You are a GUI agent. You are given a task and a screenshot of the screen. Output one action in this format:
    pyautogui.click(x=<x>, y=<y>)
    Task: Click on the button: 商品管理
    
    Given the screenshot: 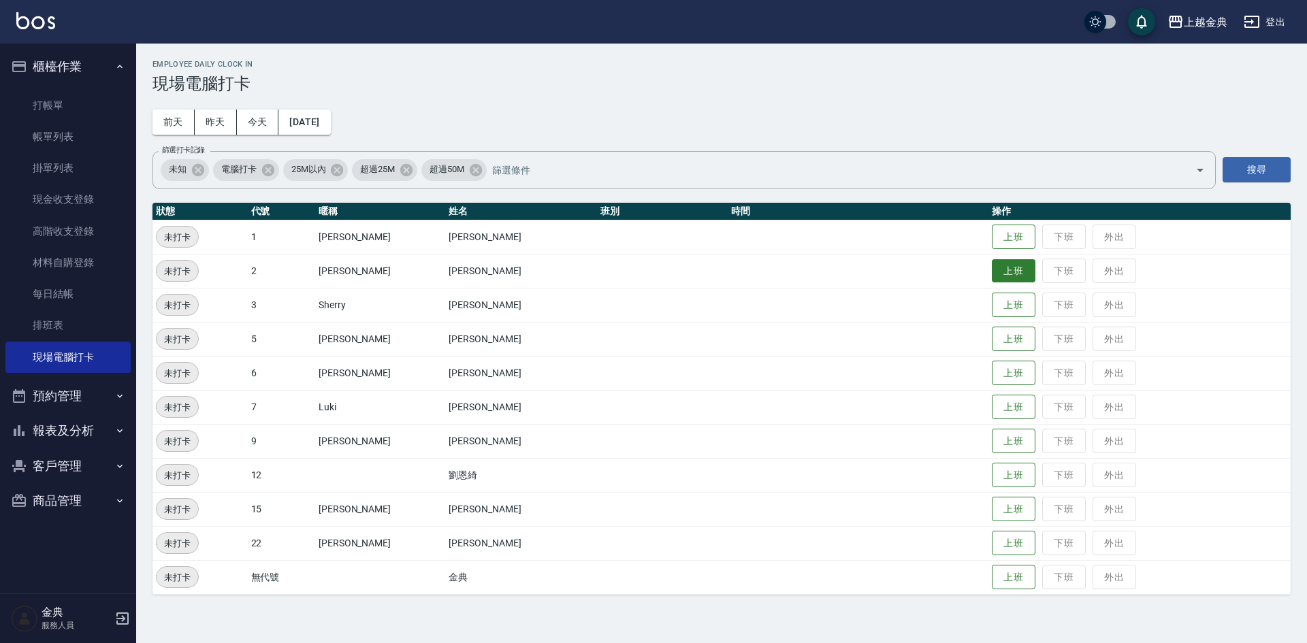 What is the action you would take?
    pyautogui.click(x=68, y=501)
    